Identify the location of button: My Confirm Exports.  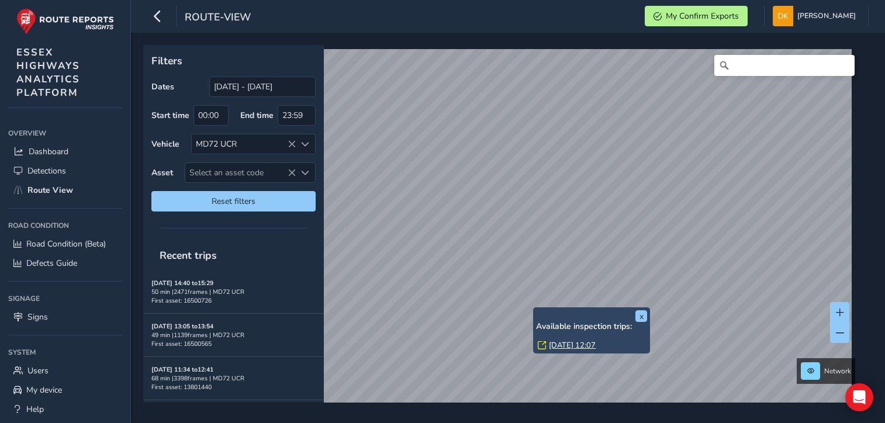
(696, 16).